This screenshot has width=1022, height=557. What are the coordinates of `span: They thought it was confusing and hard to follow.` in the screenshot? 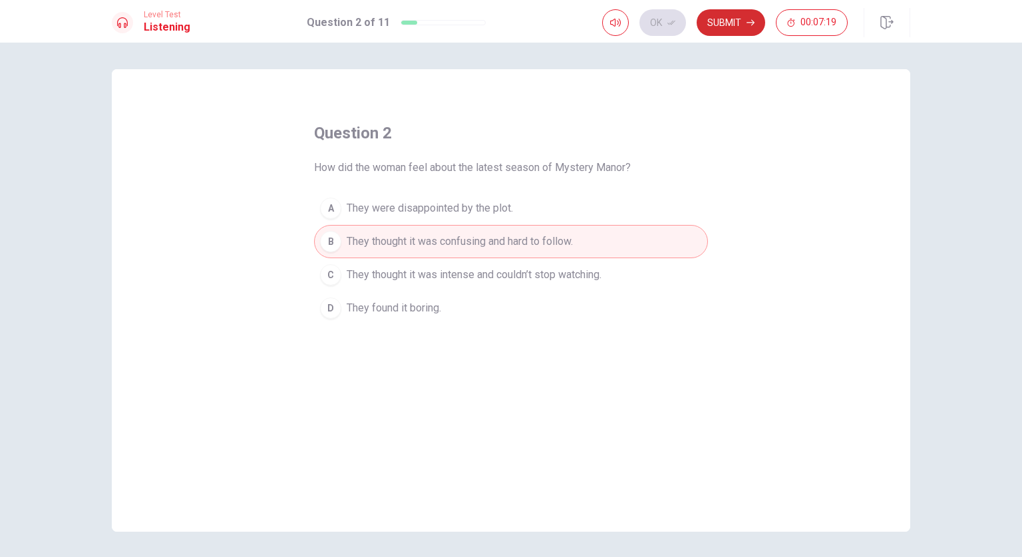 It's located at (460, 241).